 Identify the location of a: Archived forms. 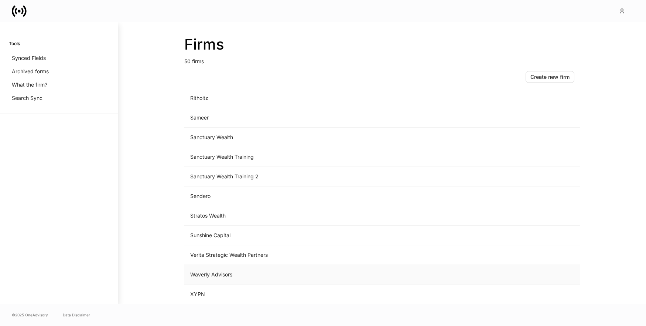
(59, 71).